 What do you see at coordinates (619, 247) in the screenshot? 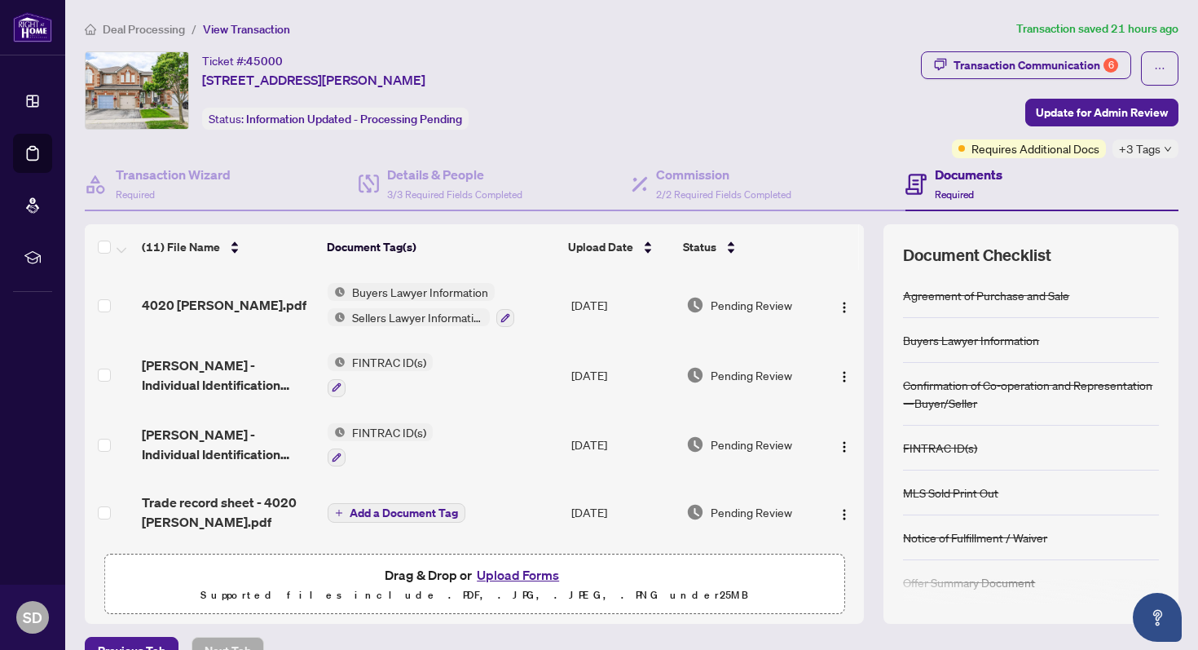
I see `th: Upload Date` at bounding box center [619, 247].